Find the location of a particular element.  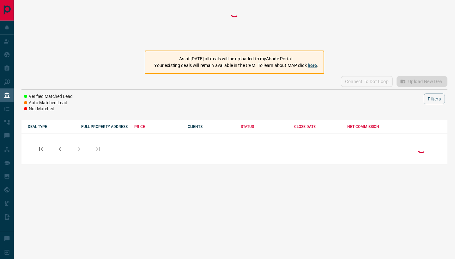

li: Verified Matched Lead is located at coordinates (48, 97).